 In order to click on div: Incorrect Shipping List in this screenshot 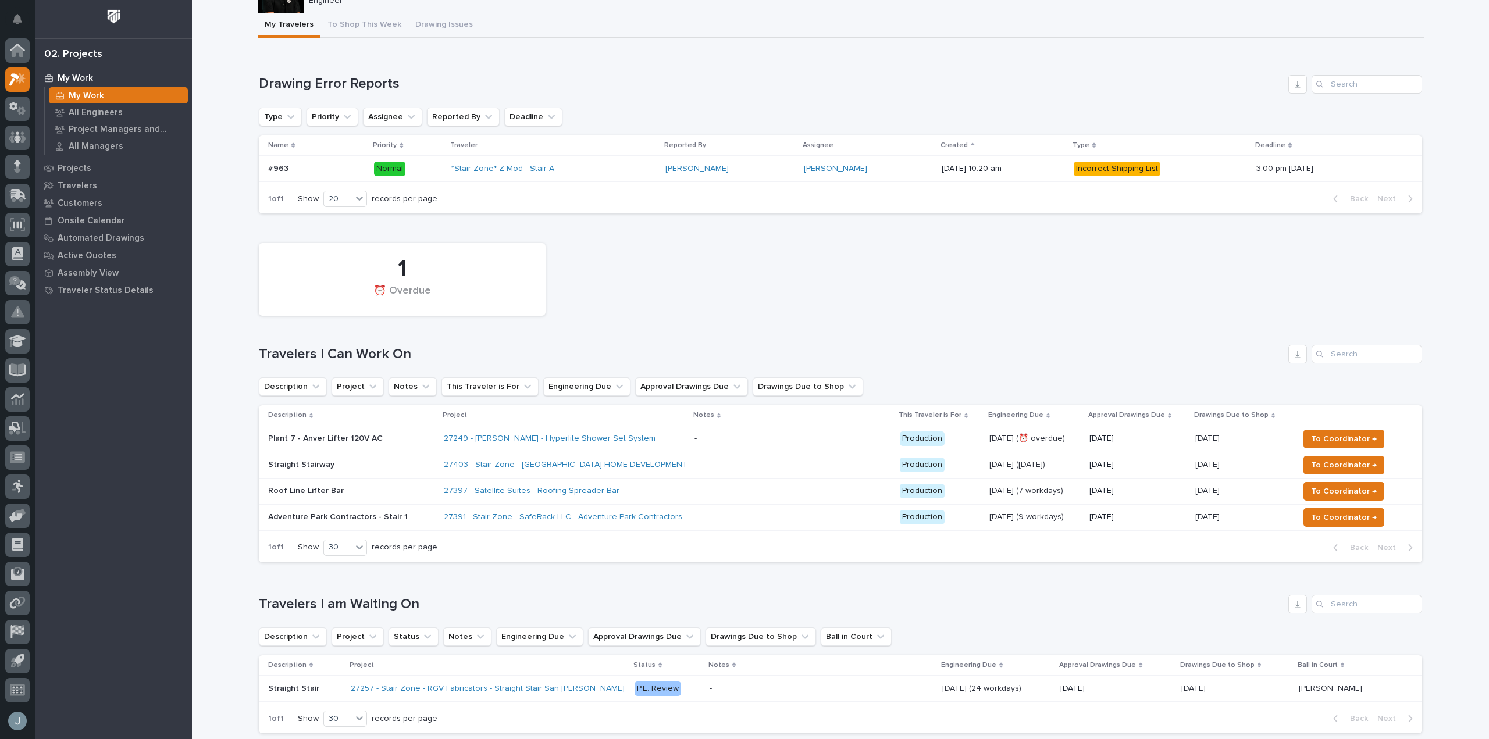, I will do `click(1117, 169)`.